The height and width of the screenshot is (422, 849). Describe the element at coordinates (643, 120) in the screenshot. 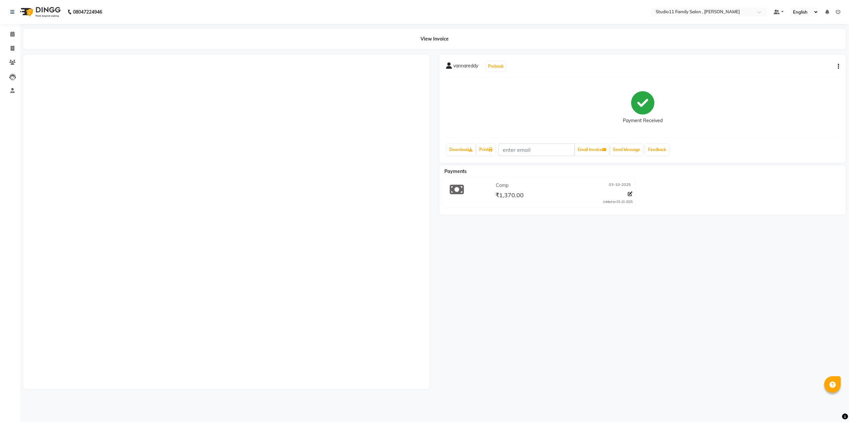

I see `div: Payment Received` at that location.